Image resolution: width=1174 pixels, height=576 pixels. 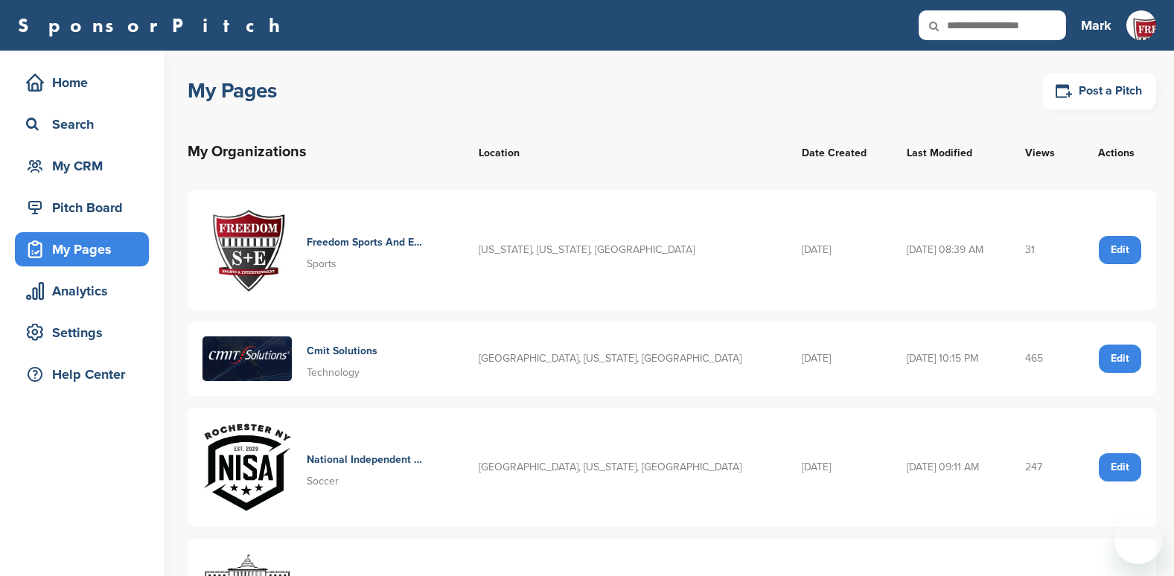 I want to click on a: Nisa rochester logo temp2 National Independent Soccer Association Soccer, so click(x=325, y=467).